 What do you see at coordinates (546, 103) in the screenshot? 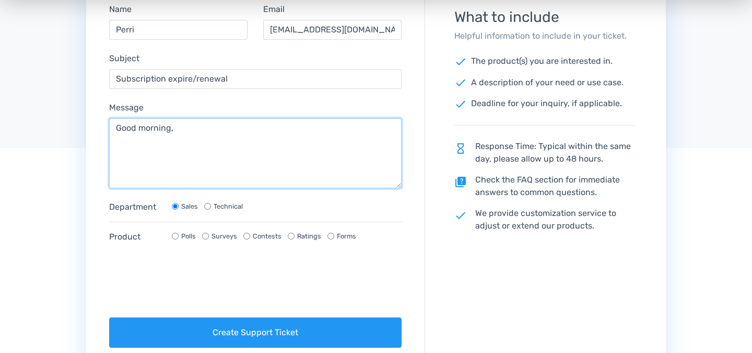
I see `p: Deadline for your inquiry, if applicable.` at bounding box center [546, 103].